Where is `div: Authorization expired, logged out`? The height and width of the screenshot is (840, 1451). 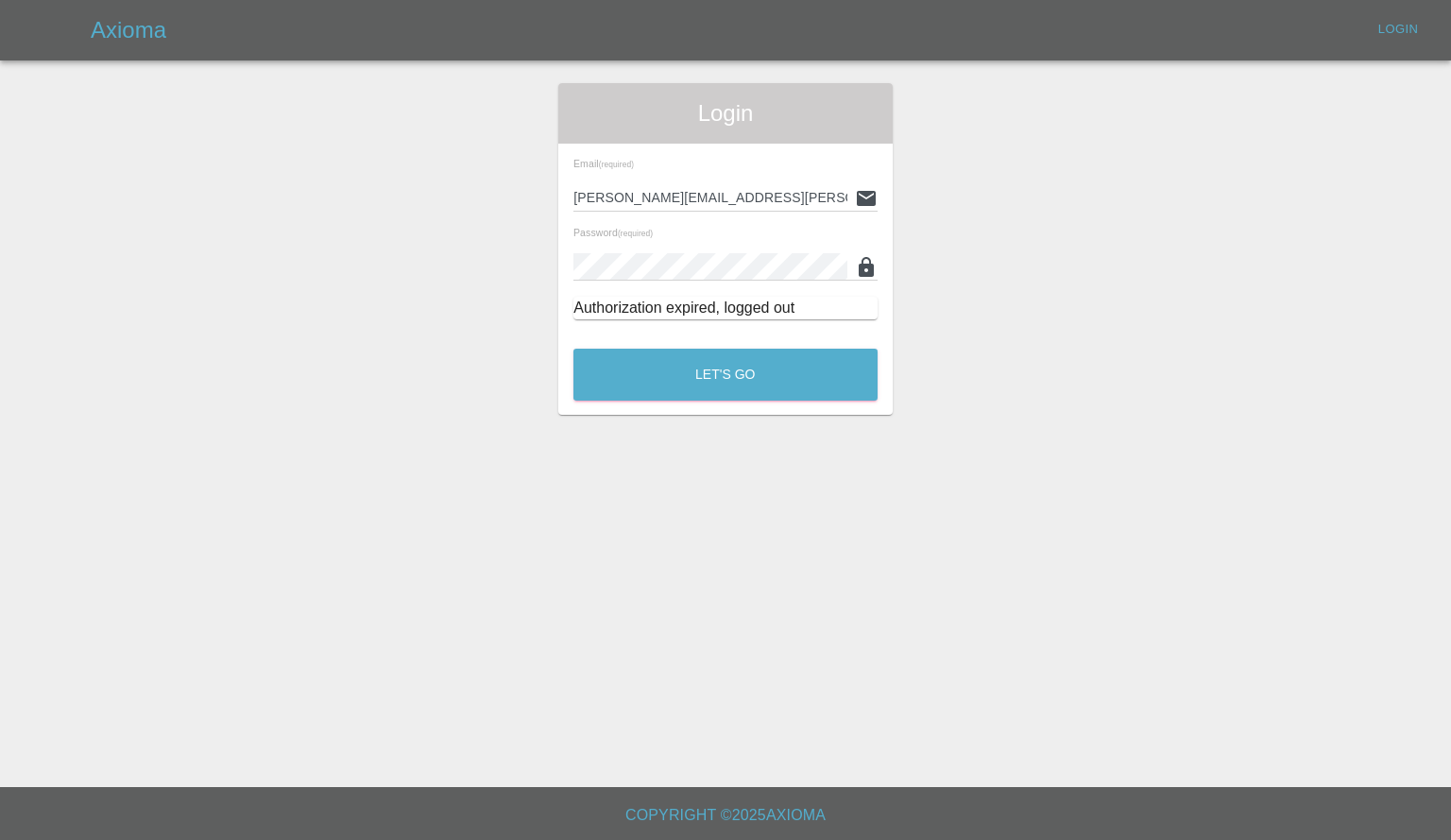 div: Authorization expired, logged out is located at coordinates (725, 308).